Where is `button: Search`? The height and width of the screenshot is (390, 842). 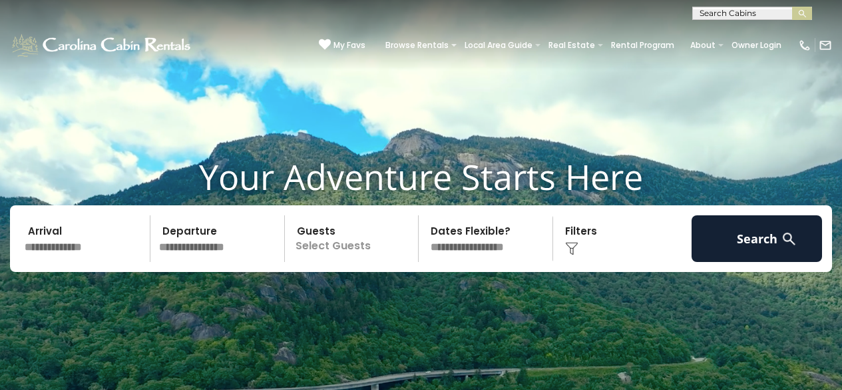
button: Search is located at coordinates (757, 238).